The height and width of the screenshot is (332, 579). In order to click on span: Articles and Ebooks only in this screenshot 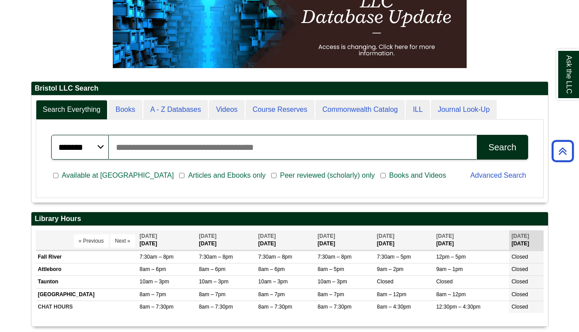, I will do `click(226, 176)`.